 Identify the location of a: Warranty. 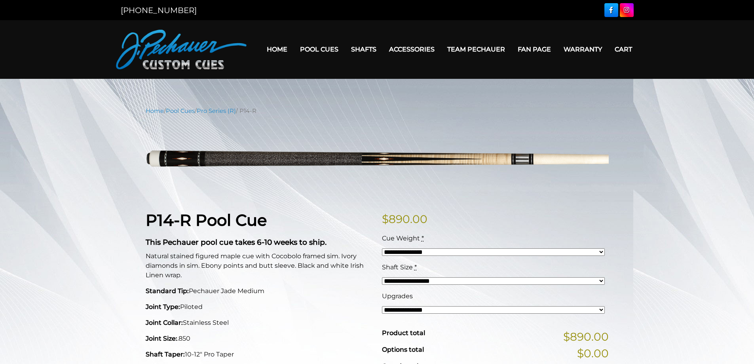
(582, 49).